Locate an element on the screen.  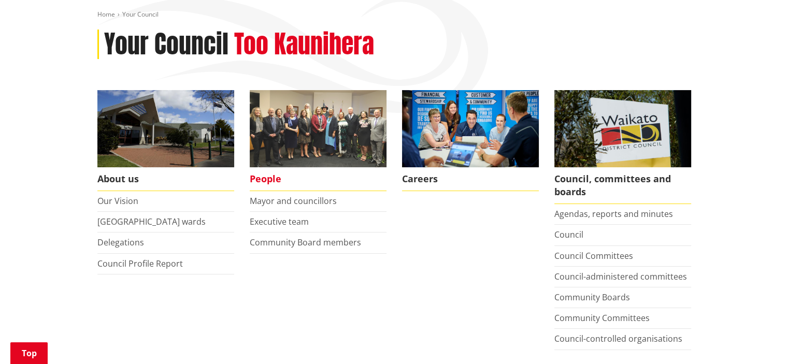
span: Careers is located at coordinates (470, 179).